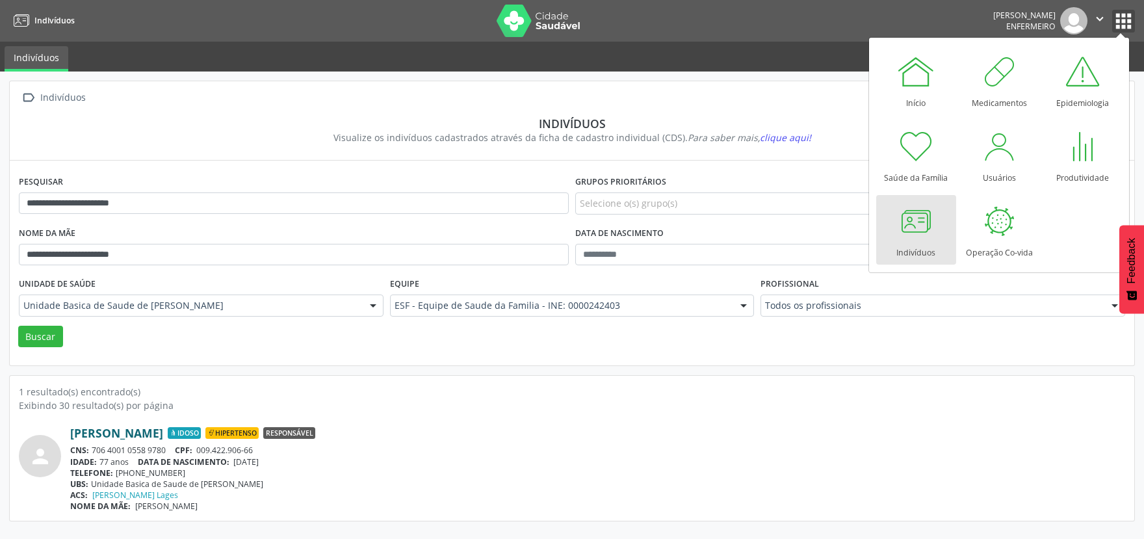 Image resolution: width=1144 pixels, height=539 pixels. I want to click on a: Produtividade, so click(1082, 155).